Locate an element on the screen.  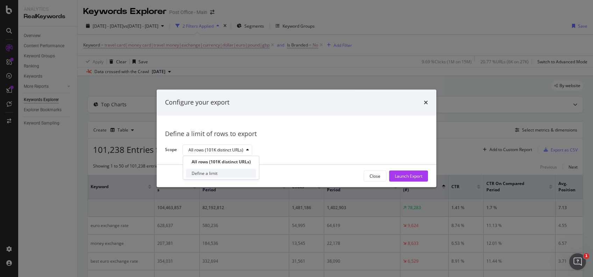
button: Close is located at coordinates (375, 176).